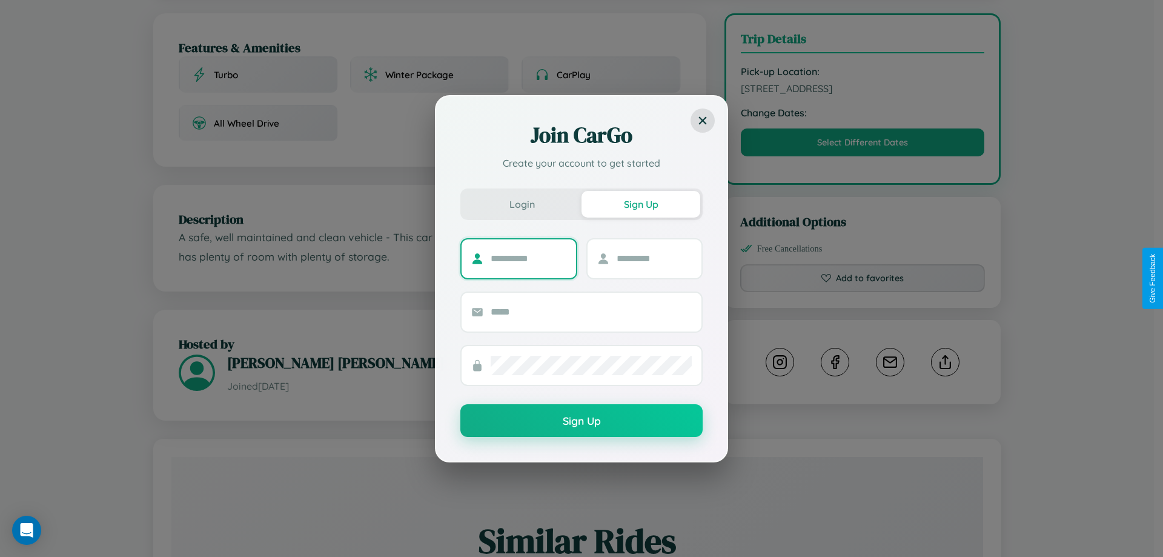 The height and width of the screenshot is (557, 1163). What do you see at coordinates (581, 135) in the screenshot?
I see `h2: Join CarGo` at bounding box center [581, 135].